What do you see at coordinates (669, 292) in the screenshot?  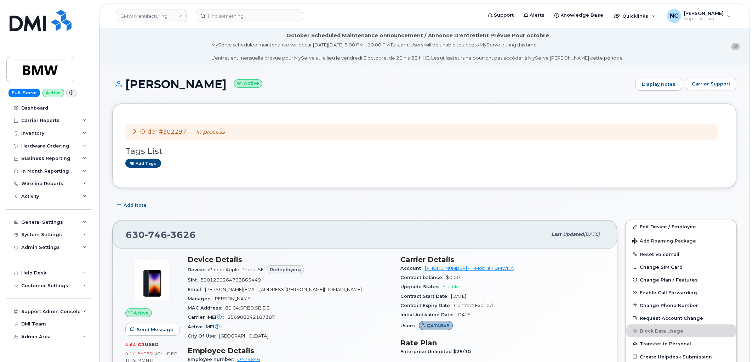 I see `span: Enable Call Forwarding` at bounding box center [669, 292].